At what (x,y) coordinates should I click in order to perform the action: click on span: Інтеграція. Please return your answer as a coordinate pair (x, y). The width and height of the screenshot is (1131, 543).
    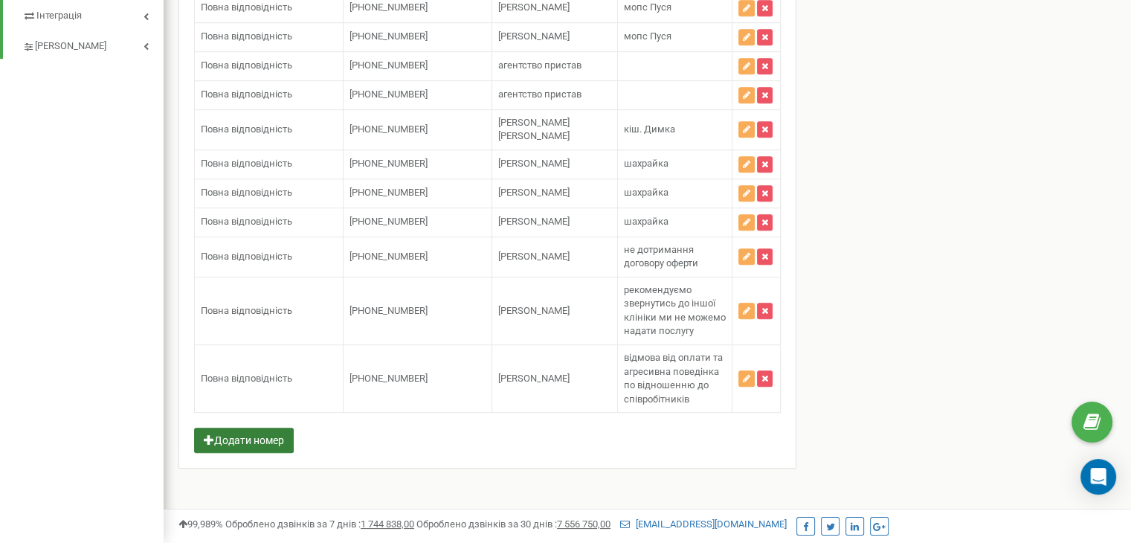
    Looking at the image, I should click on (59, 16).